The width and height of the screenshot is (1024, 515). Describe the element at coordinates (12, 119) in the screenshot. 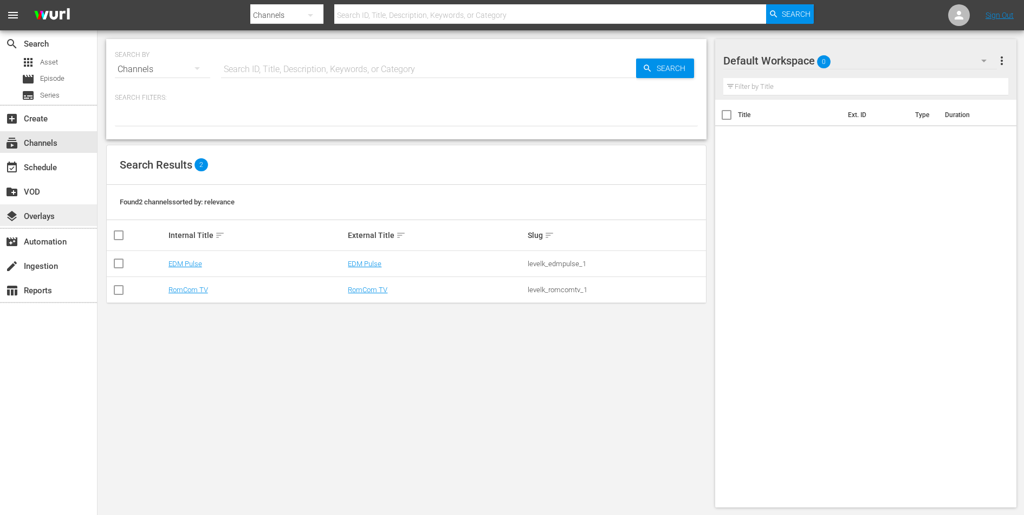

I see `span: Create` at that location.